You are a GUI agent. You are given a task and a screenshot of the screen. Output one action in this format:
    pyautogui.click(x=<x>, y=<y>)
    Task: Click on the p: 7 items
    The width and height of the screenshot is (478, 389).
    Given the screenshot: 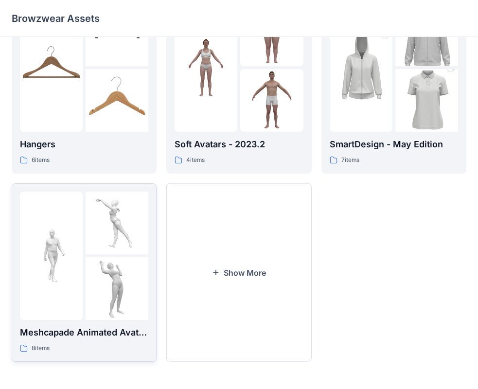 What is the action you would take?
    pyautogui.click(x=350, y=160)
    